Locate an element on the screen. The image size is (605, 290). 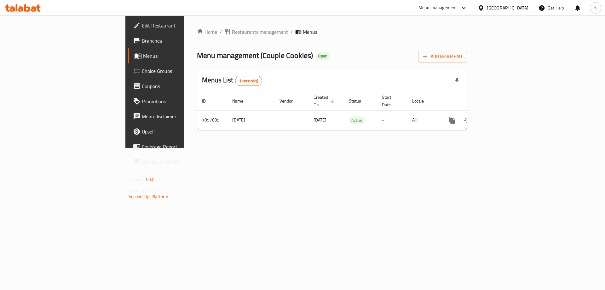
span: Choice Groups is located at coordinates (182, 71).